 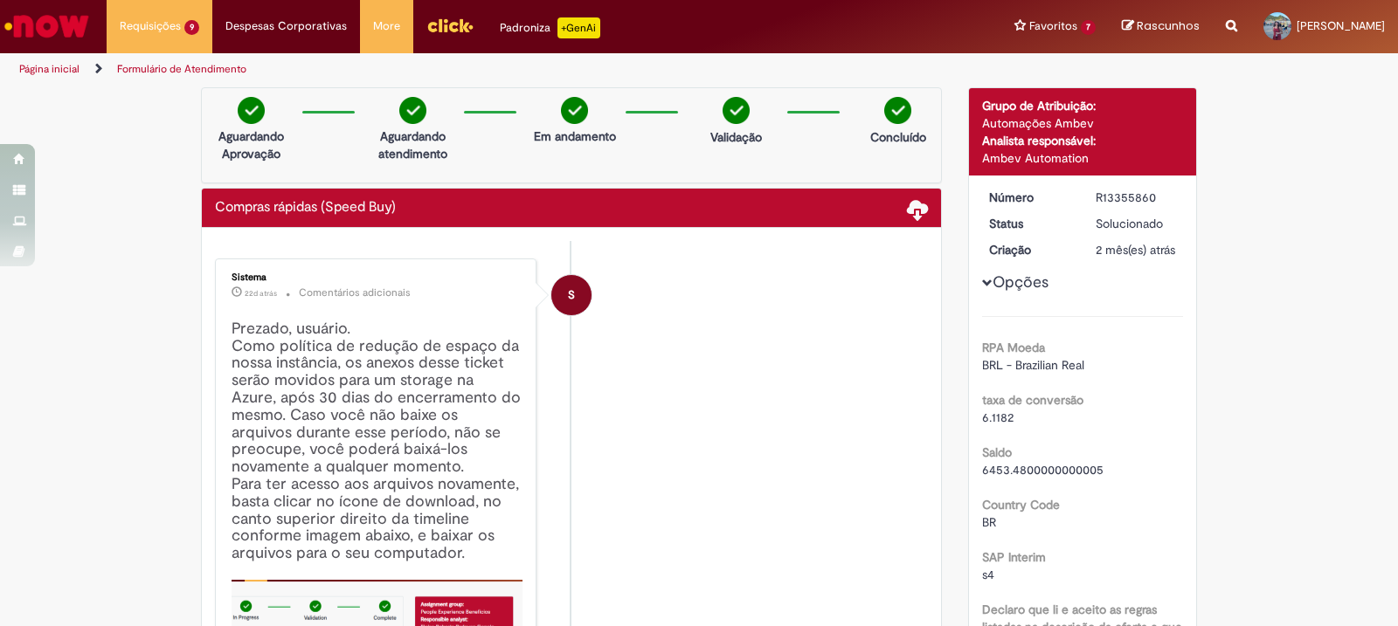 What do you see at coordinates (1042, 470) in the screenshot?
I see `span: 6453.4800000000005` at bounding box center [1042, 470].